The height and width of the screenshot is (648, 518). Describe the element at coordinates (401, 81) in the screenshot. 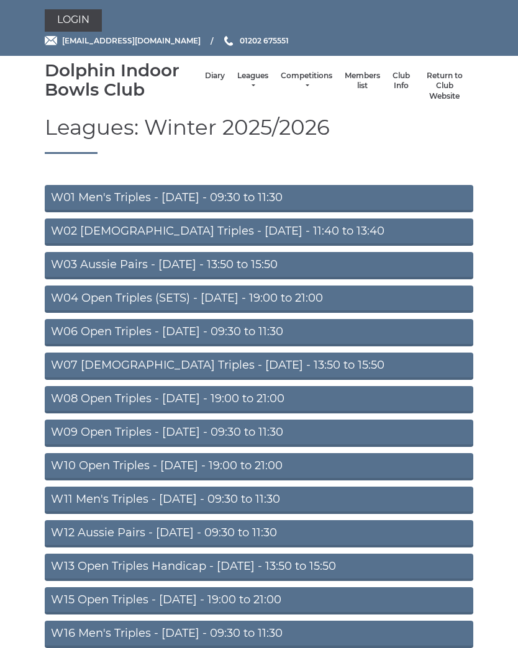

I see `a: Club Info` at that location.